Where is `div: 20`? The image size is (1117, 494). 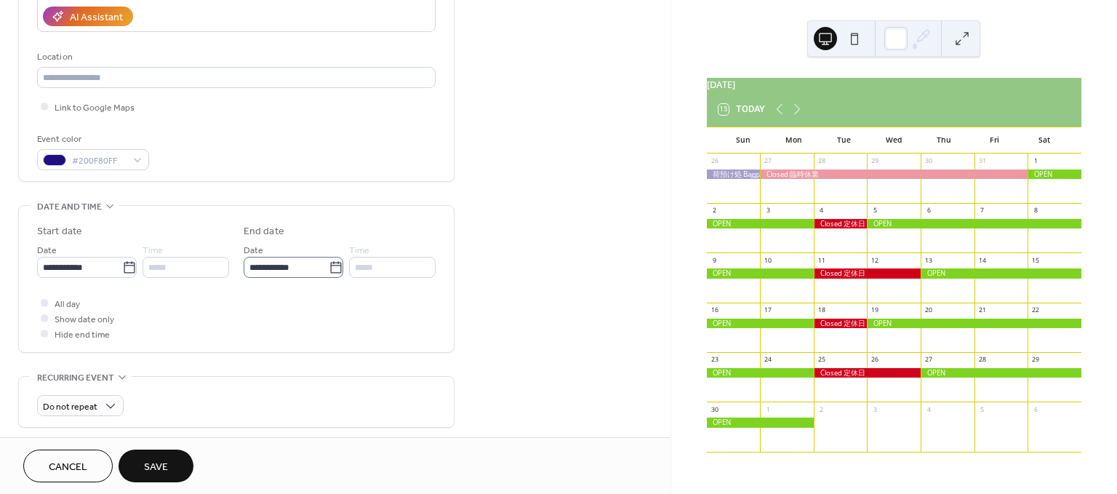
div: 20 is located at coordinates (929, 310).